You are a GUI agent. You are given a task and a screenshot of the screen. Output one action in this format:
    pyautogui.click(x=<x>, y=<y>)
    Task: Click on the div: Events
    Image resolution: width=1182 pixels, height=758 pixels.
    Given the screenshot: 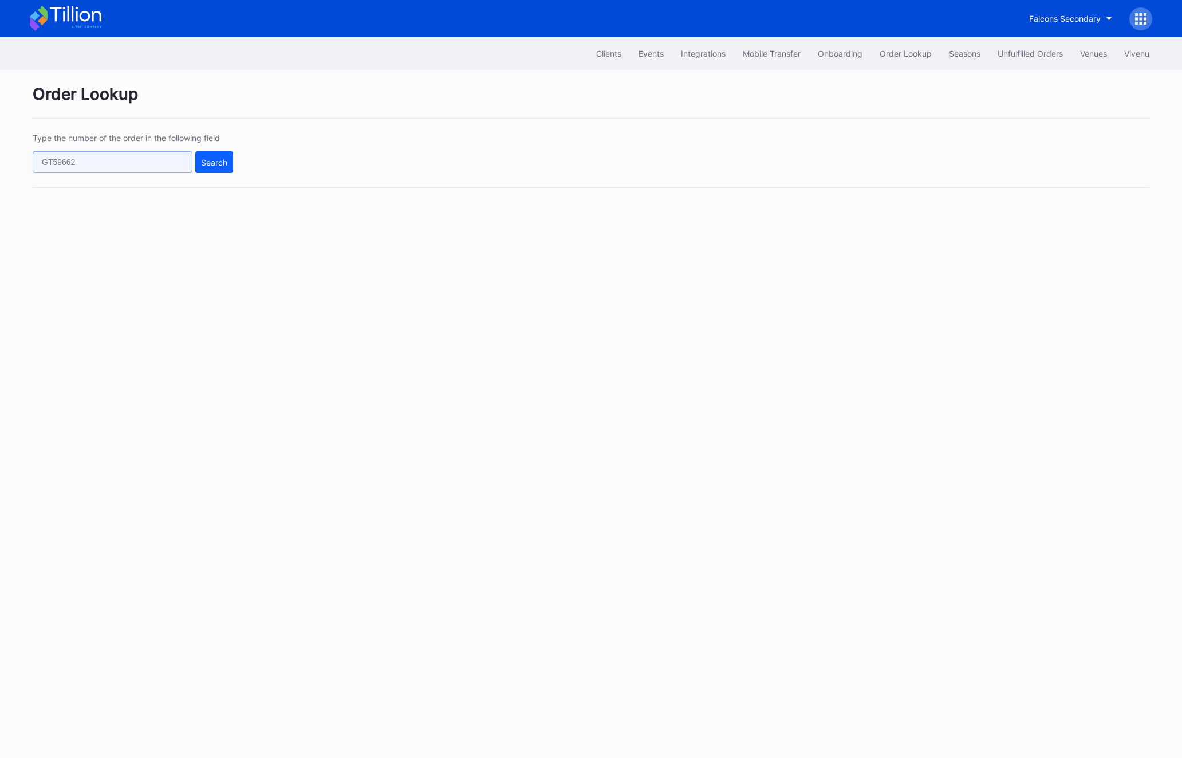 What is the action you would take?
    pyautogui.click(x=651, y=53)
    